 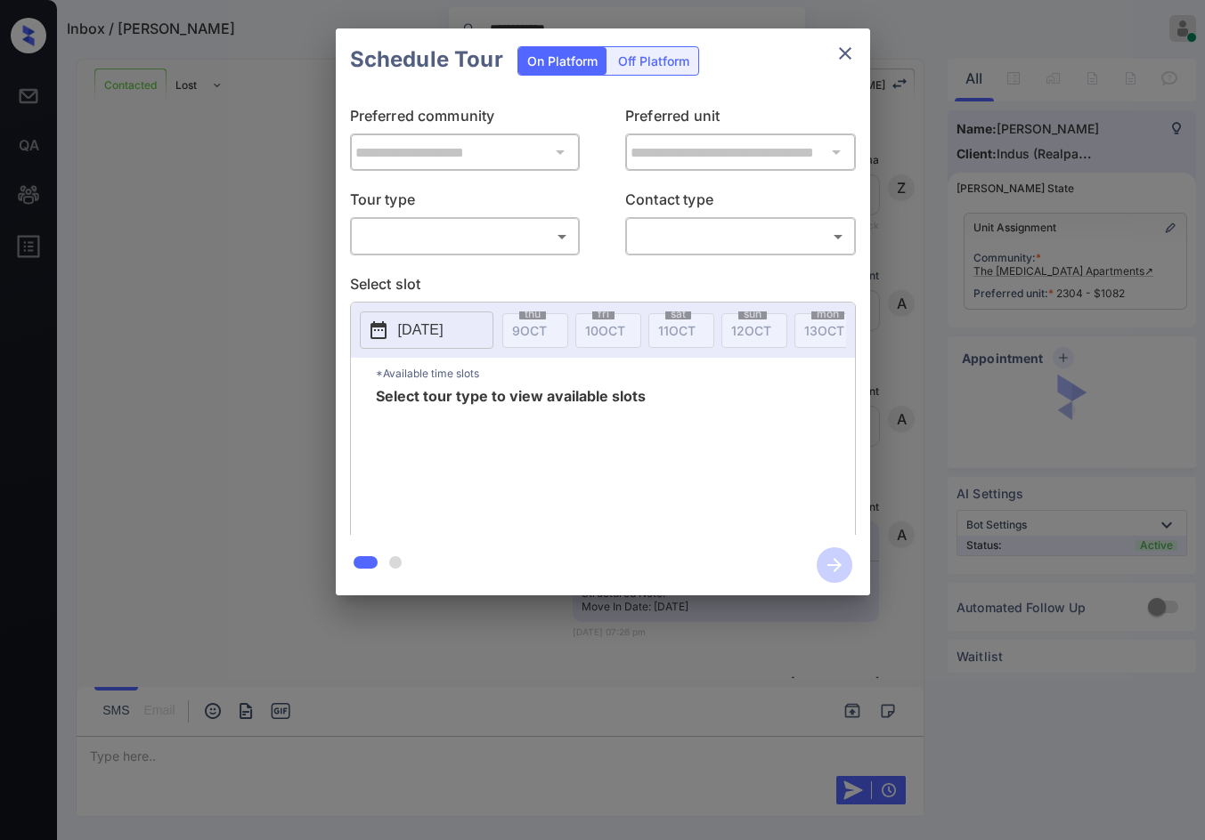 What do you see at coordinates (845, 53) in the screenshot?
I see `button: close` at bounding box center [845, 53].